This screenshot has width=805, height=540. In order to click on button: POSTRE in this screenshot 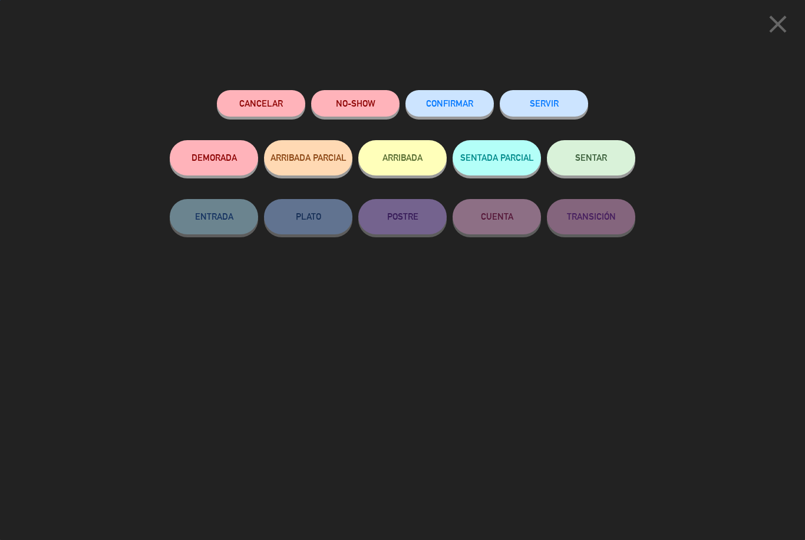, I will do `click(402, 217)`.